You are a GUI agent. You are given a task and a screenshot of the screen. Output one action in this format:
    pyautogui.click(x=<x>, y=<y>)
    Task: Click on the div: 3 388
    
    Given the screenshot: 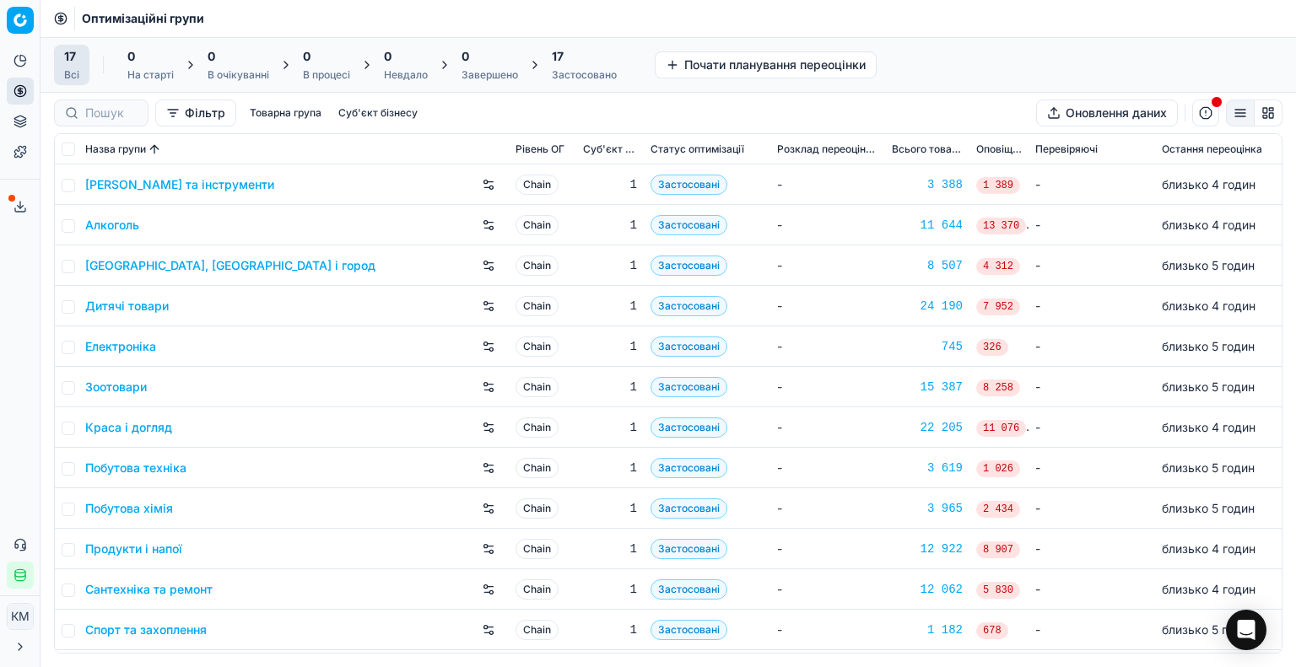 What is the action you would take?
    pyautogui.click(x=927, y=185)
    